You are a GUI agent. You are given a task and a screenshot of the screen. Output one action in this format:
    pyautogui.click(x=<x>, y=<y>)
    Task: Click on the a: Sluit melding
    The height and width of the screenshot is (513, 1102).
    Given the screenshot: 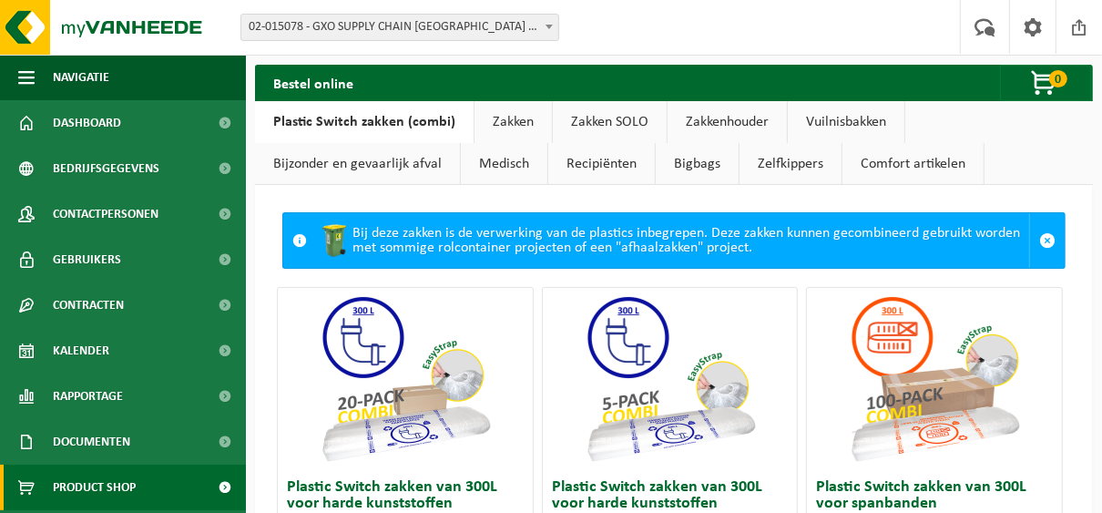 What is the action you would take?
    pyautogui.click(x=1047, y=240)
    